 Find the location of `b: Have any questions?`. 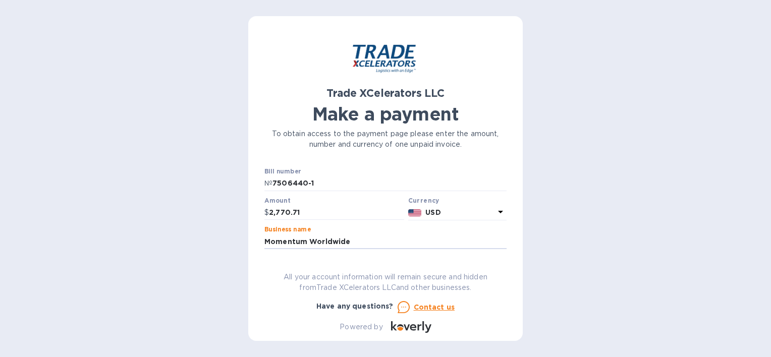

b: Have any questions? is located at coordinates (355, 306).